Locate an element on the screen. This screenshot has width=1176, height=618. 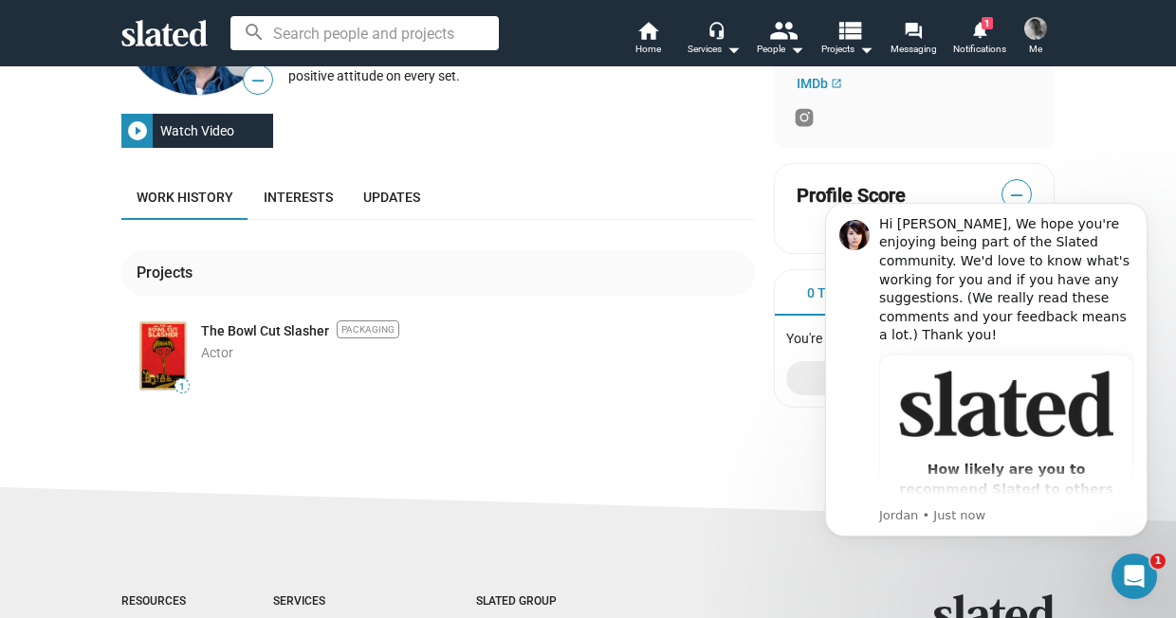
button: Services is located at coordinates (714, 40).